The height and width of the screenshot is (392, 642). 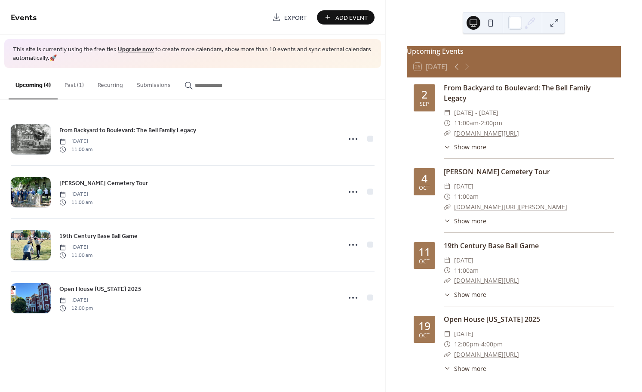 I want to click on span: Add Event, so click(x=352, y=18).